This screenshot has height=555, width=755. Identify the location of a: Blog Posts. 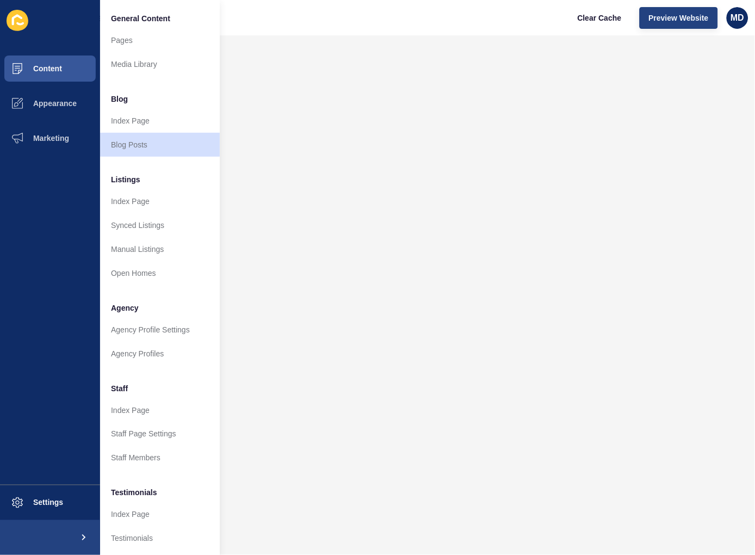
(160, 145).